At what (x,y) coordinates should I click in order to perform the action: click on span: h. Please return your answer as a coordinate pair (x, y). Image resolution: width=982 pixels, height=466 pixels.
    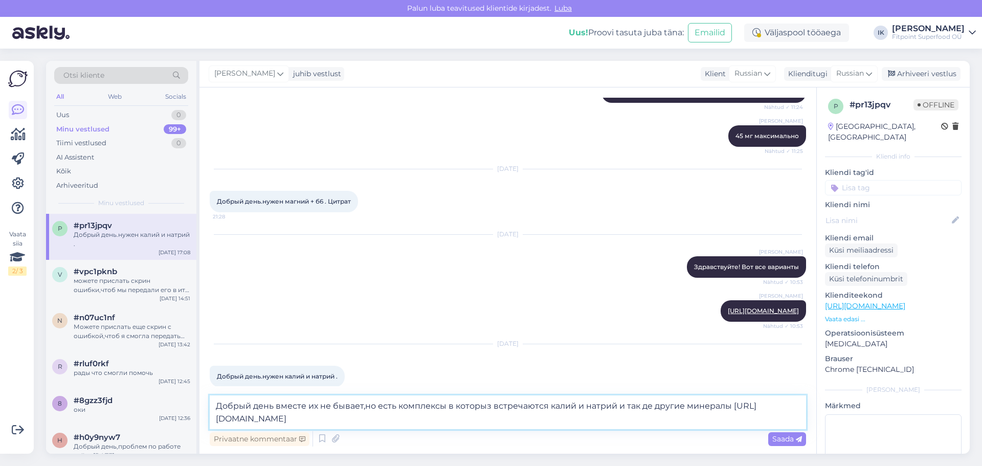
    Looking at the image, I should click on (60, 440).